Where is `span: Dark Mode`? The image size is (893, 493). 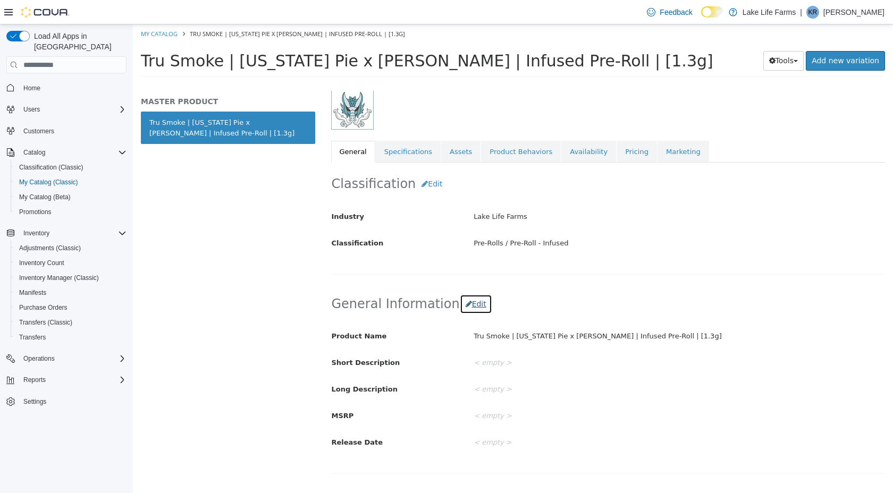
span: Dark Mode is located at coordinates (701, 18).